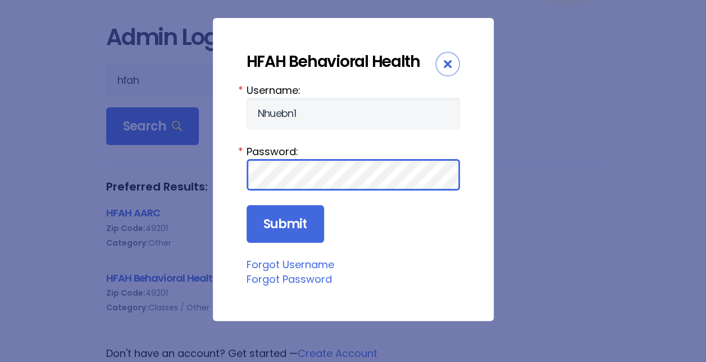 The width and height of the screenshot is (706, 362). What do you see at coordinates (289, 279) in the screenshot?
I see `a: Forgot Password` at bounding box center [289, 279].